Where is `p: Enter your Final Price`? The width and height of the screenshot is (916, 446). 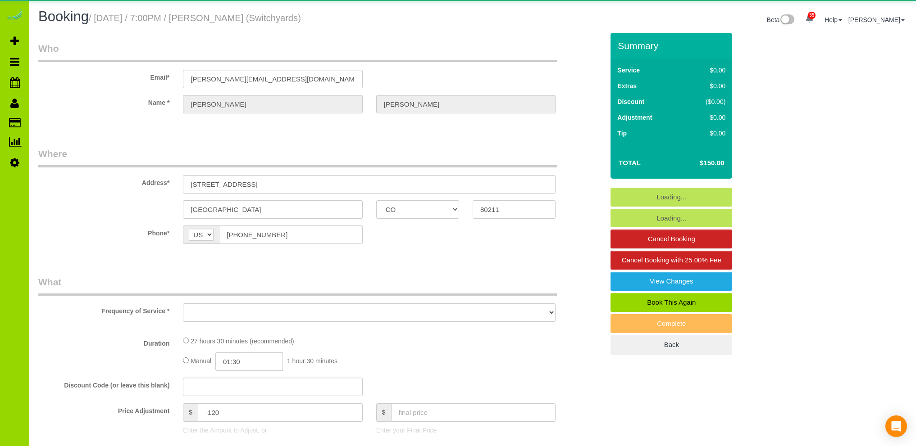
p: Enter your Final Price is located at coordinates (466, 431).